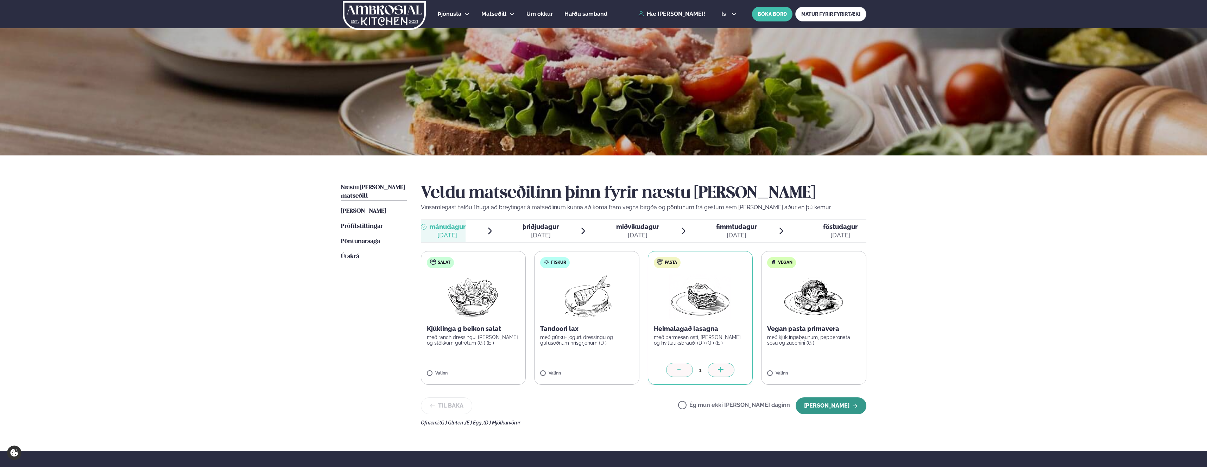 The width and height of the screenshot is (1207, 467). Describe the element at coordinates (14, 453) in the screenshot. I see `a: Cookie settings` at that location.